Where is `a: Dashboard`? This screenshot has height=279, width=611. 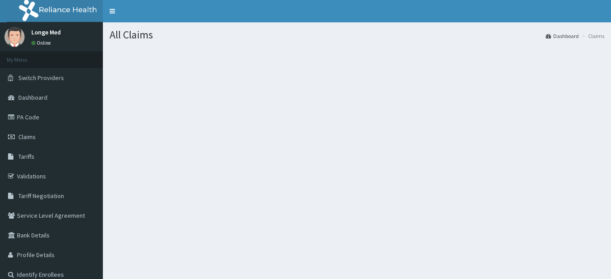 a: Dashboard is located at coordinates (562, 36).